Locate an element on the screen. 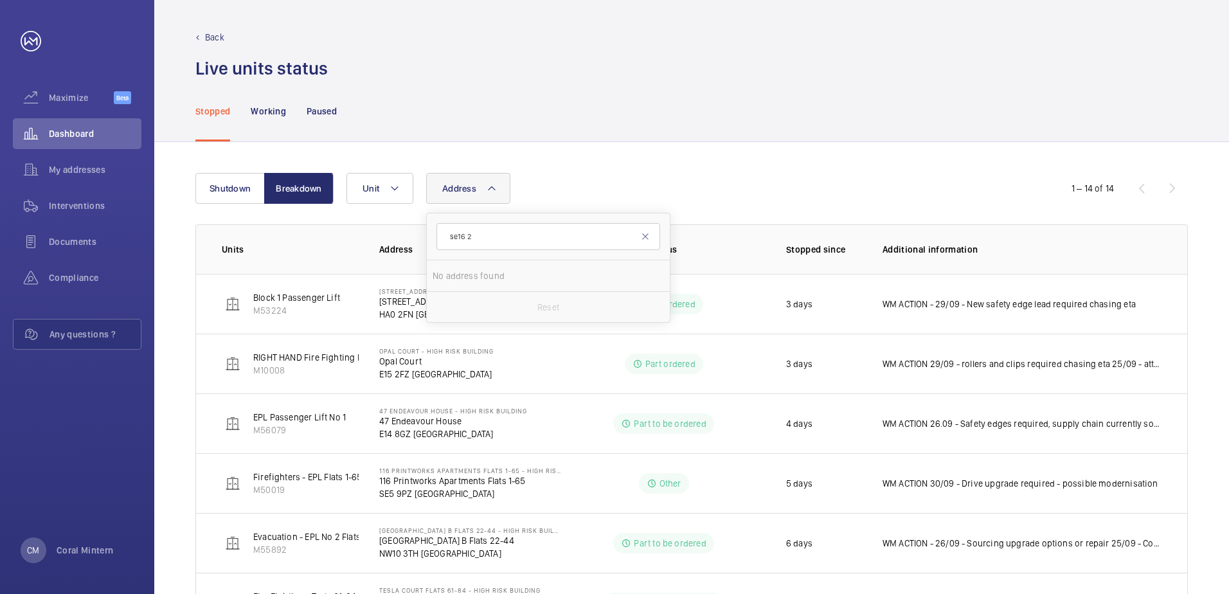  p: Additional information is located at coordinates (1022, 249).